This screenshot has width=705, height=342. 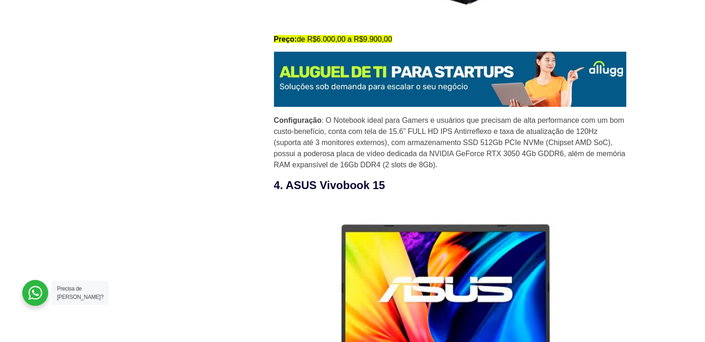 I want to click on h3: 4. ASUS Vivobook 15, so click(x=450, y=186).